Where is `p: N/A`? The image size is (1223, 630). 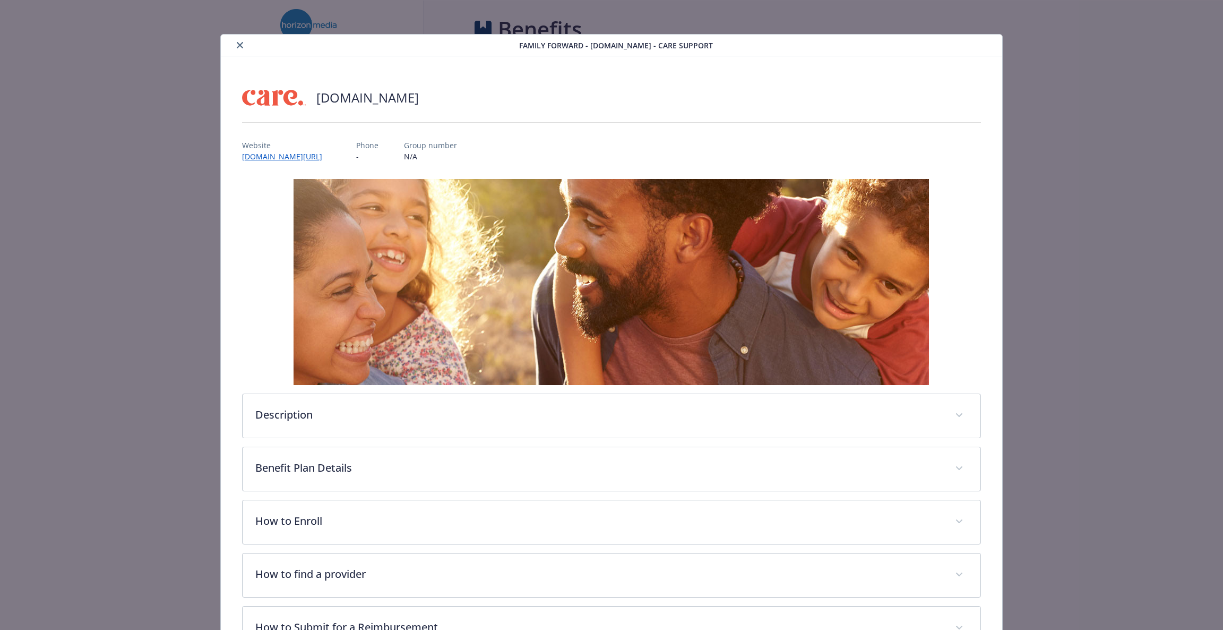 p: N/A is located at coordinates (431, 156).